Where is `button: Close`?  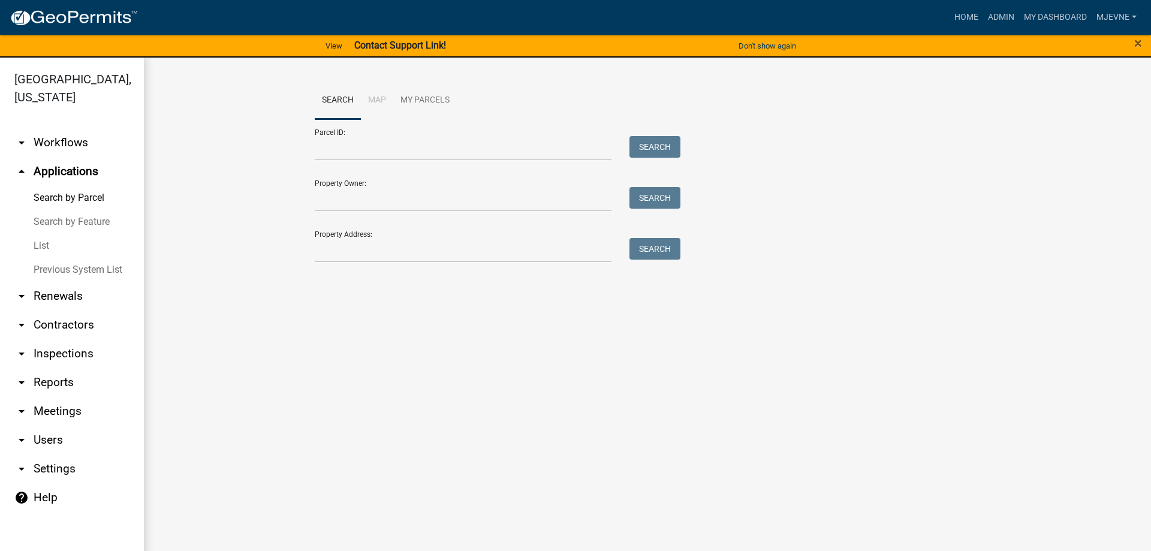 button: Close is located at coordinates (1137, 43).